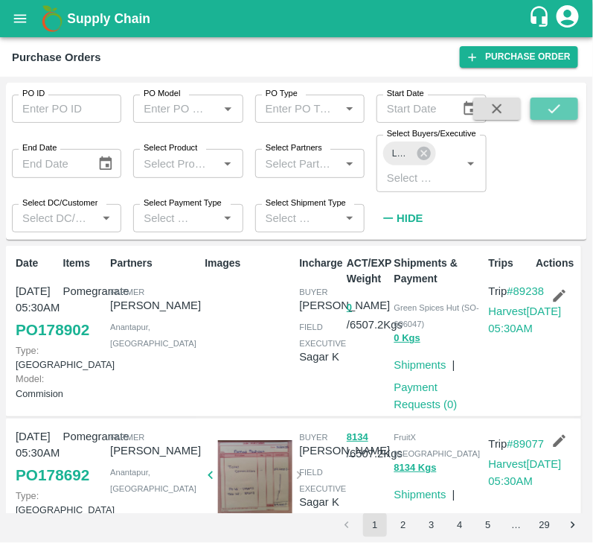  Describe the element at coordinates (519, 57) in the screenshot. I see `a: Purchase Order` at that location.